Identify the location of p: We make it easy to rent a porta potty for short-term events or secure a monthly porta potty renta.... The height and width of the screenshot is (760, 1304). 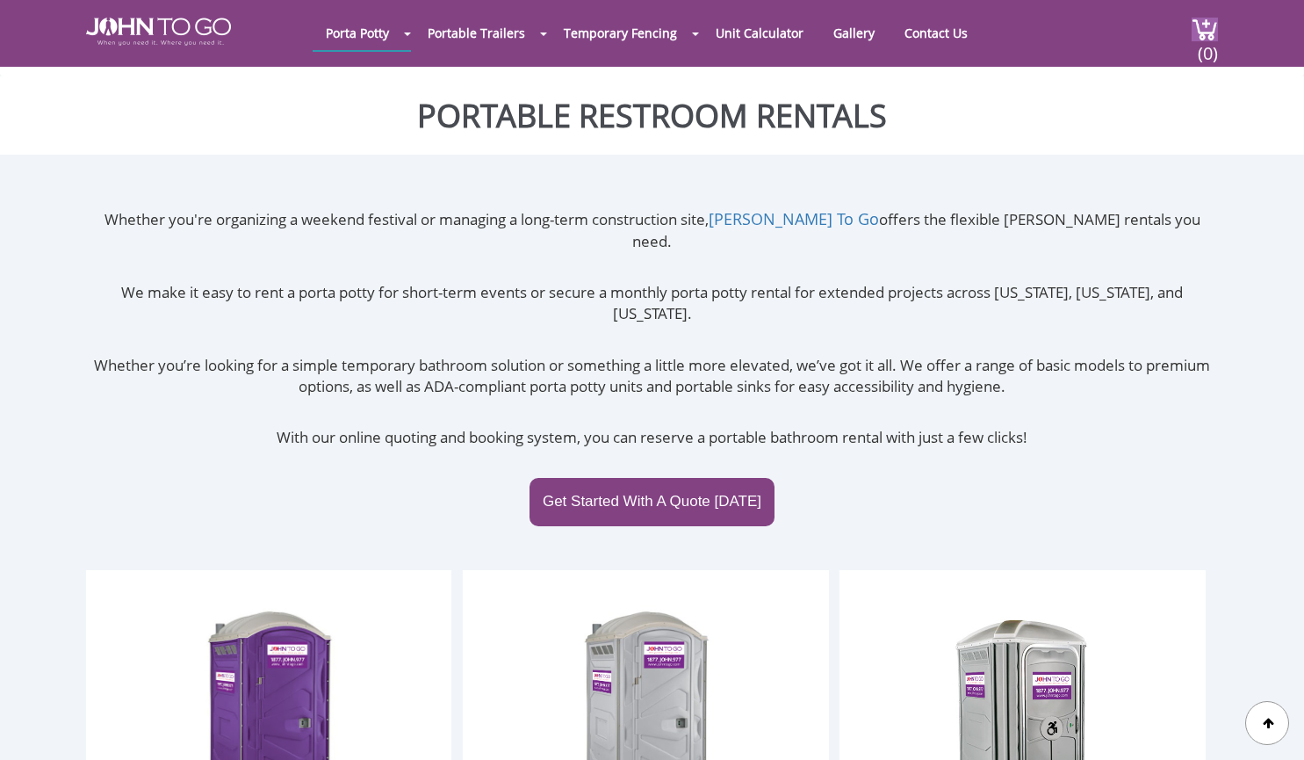
(652, 303).